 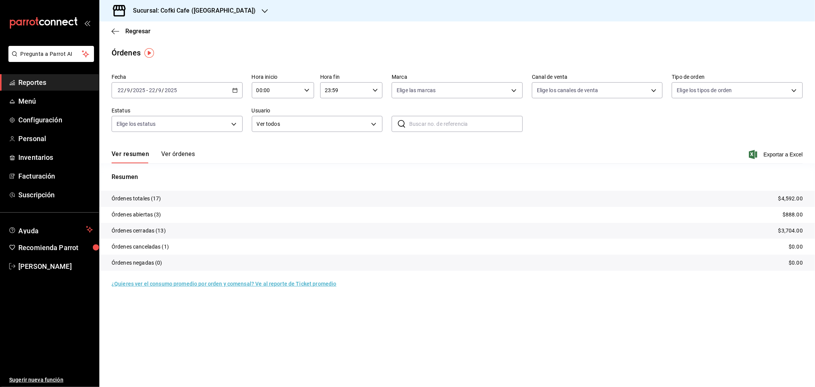 What do you see at coordinates (136, 124) in the screenshot?
I see `span: Elige los estatus` at bounding box center [136, 124].